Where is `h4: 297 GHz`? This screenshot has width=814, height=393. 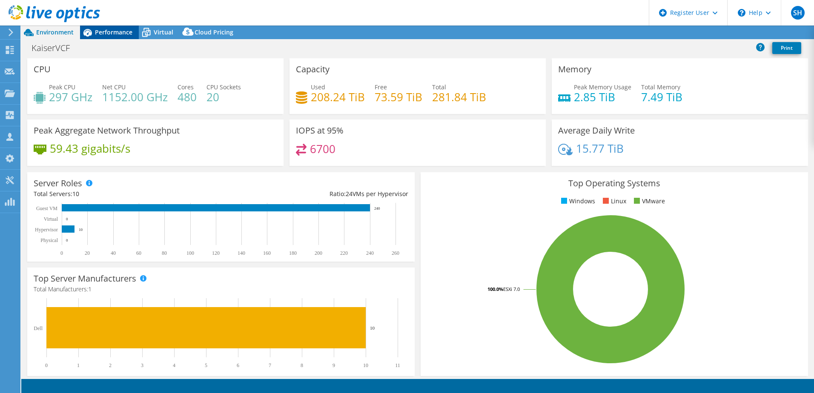 h4: 297 GHz is located at coordinates (71, 97).